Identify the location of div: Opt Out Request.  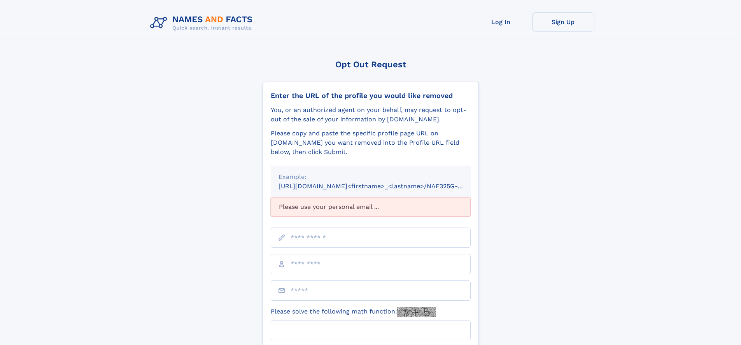
(371, 64).